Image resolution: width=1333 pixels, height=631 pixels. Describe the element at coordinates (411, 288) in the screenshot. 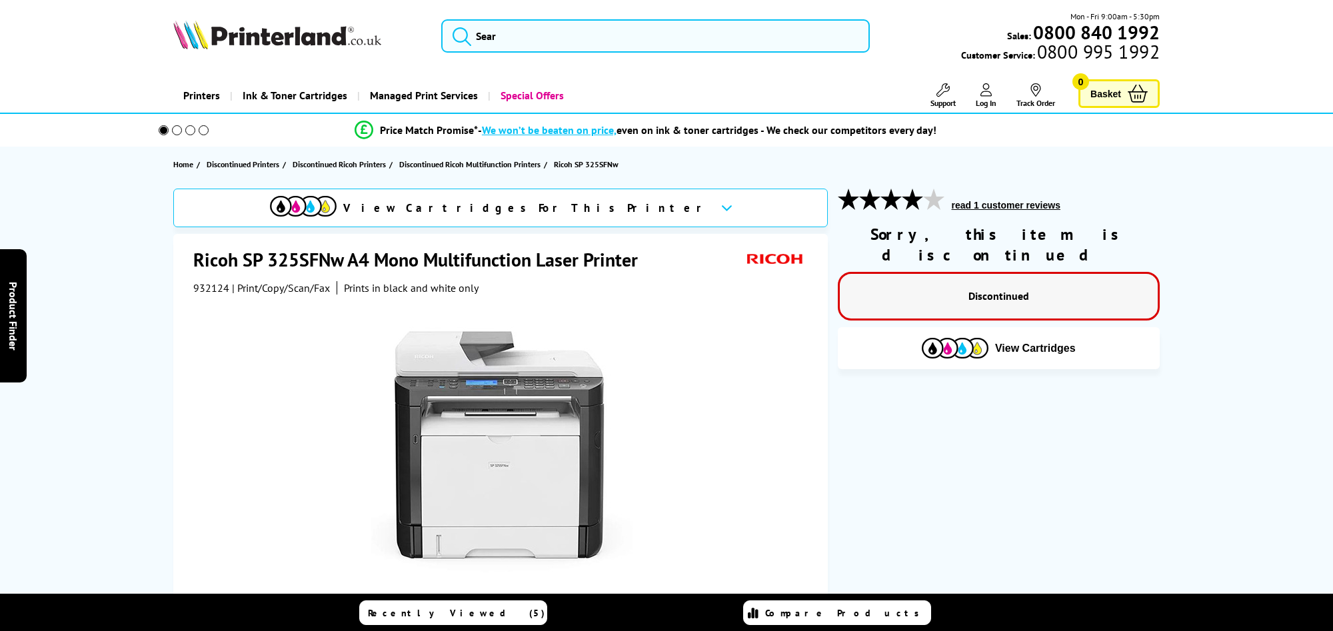

I see `i: Prints in black and white only` at that location.